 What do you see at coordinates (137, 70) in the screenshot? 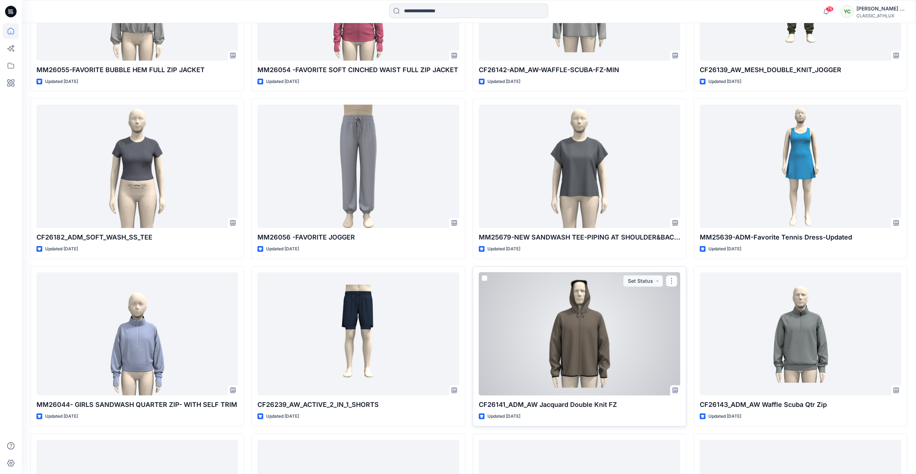
I see `p: MM26055-FAVORITE BUBBLE HEM FULL ZIP JACKET` at bounding box center [137, 70].